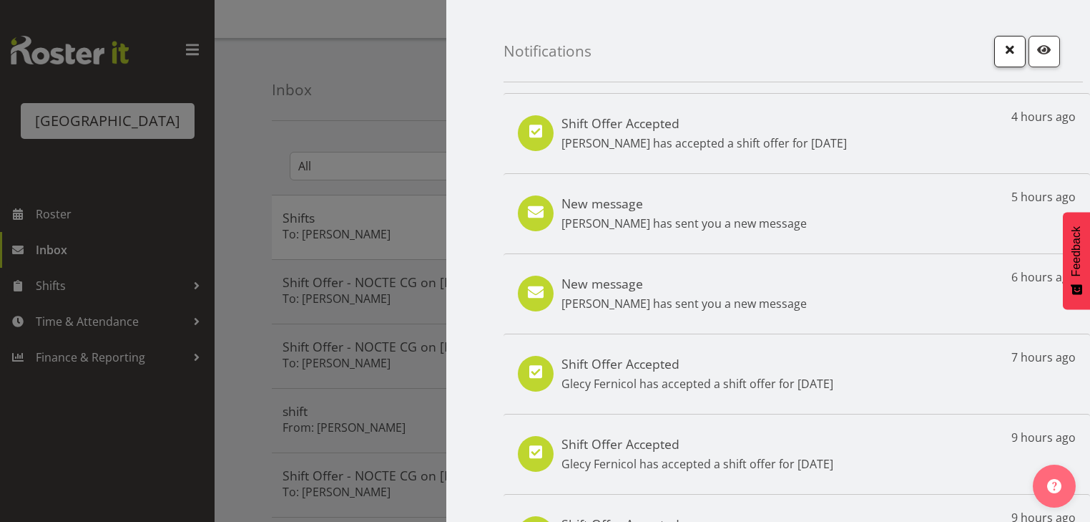 This screenshot has width=1090, height=522. I want to click on button: Mark as read, so click(1045, 52).